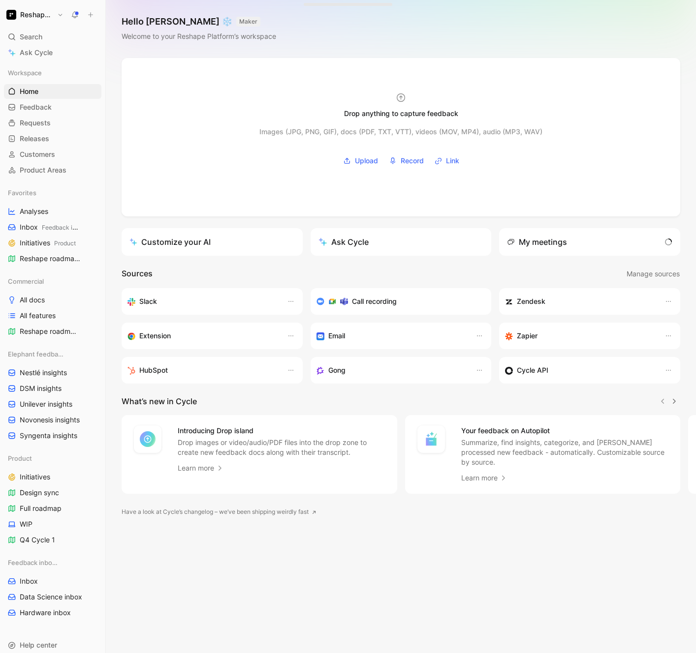 This screenshot has width=696, height=653. I want to click on a: Inbox, so click(53, 581).